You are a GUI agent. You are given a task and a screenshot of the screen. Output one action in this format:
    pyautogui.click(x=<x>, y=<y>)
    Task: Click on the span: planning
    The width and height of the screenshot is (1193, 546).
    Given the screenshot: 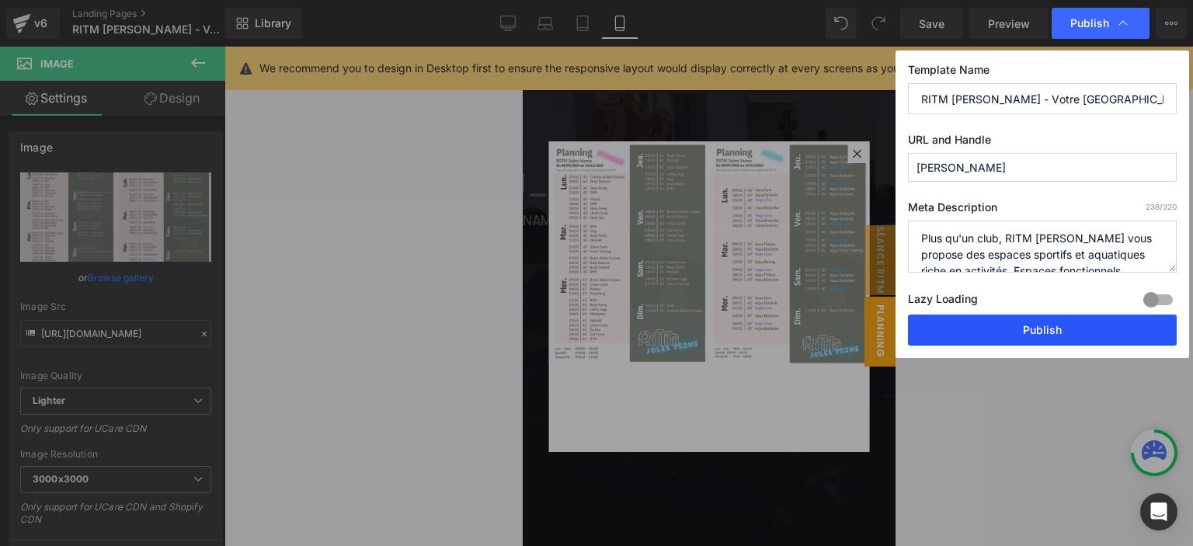 What is the action you would take?
    pyautogui.click(x=357, y=285)
    